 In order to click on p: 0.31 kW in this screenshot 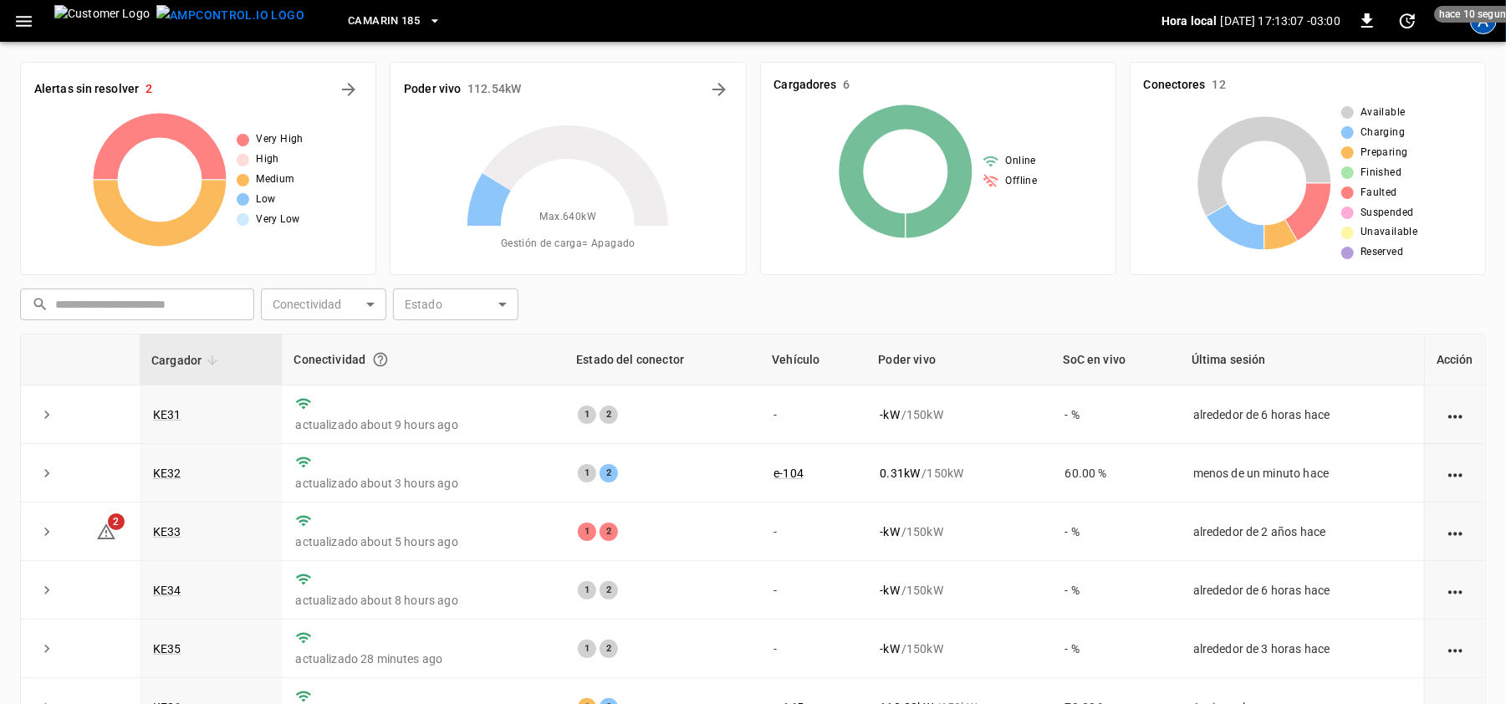, I will do `click(901, 473)`.